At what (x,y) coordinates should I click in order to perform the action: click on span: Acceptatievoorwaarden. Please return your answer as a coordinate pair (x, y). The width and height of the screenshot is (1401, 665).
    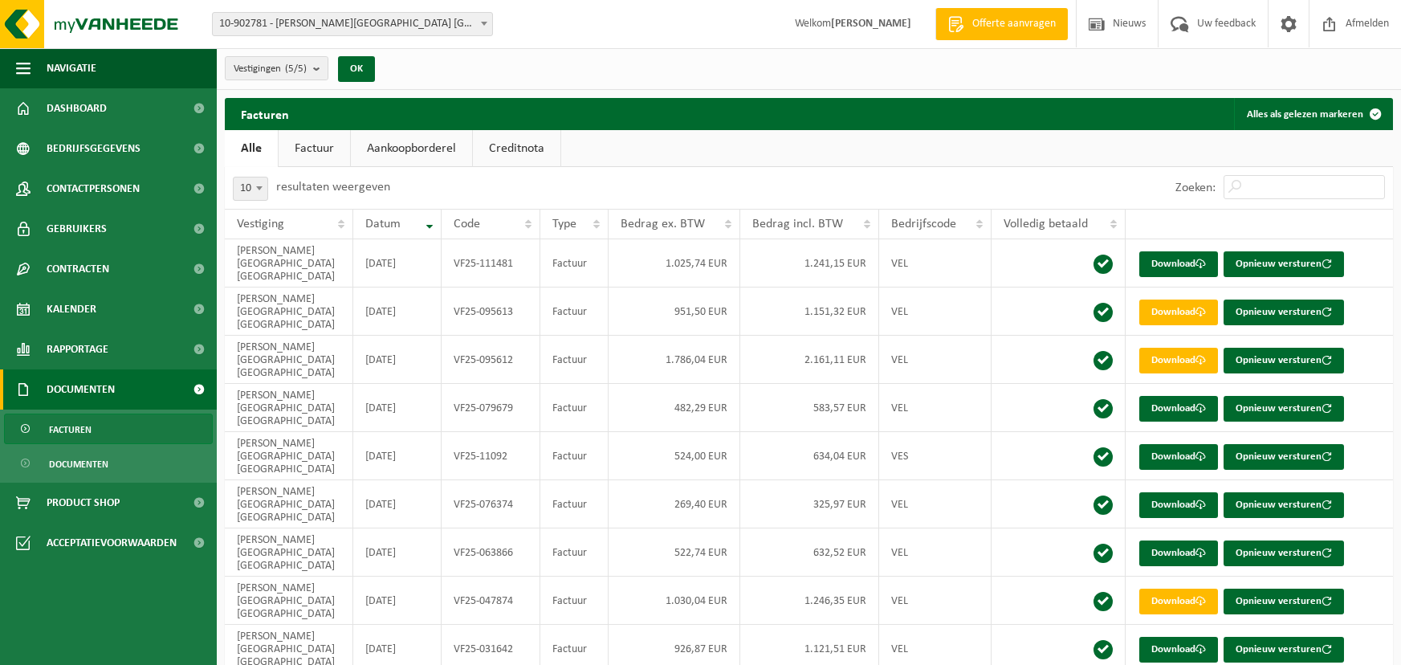
    Looking at the image, I should click on (112, 543).